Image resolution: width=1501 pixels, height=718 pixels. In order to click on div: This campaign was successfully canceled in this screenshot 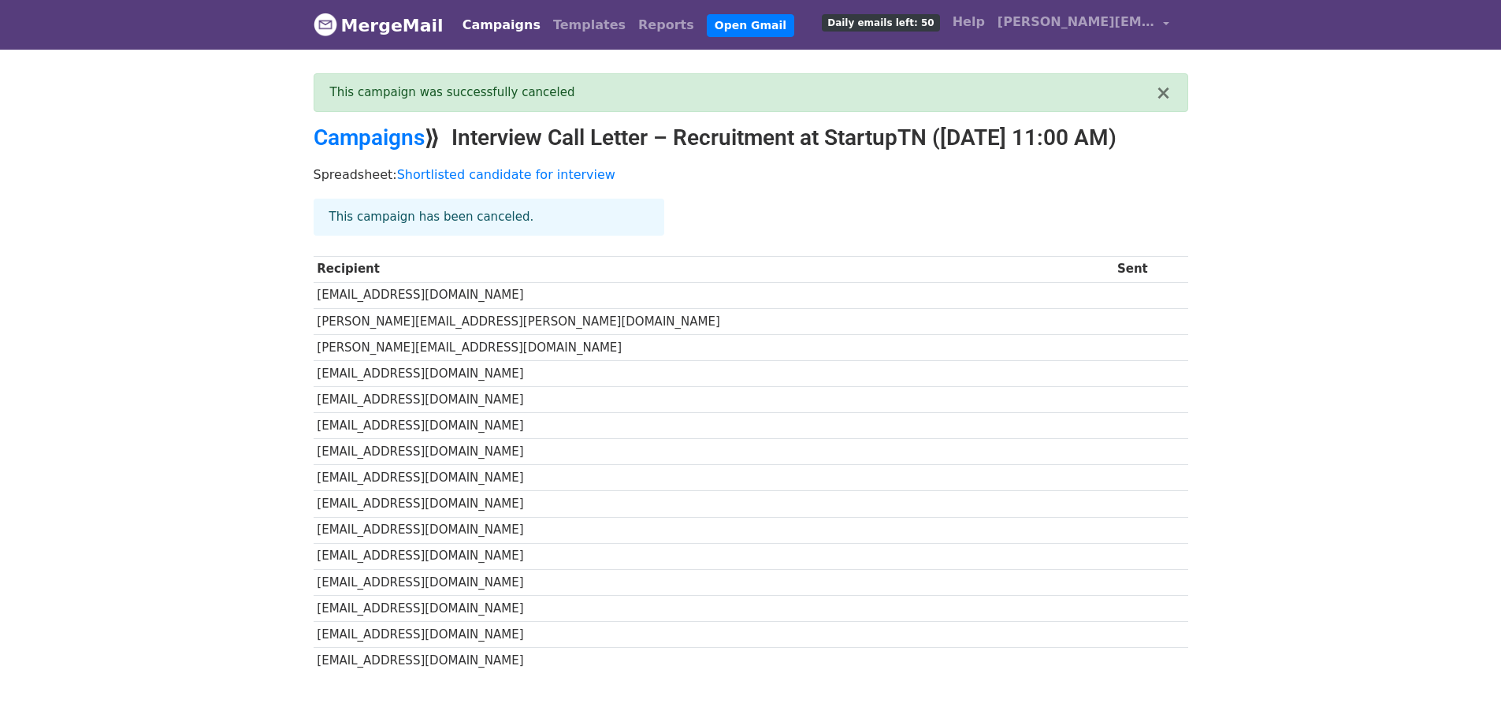, I will do `click(743, 92)`.